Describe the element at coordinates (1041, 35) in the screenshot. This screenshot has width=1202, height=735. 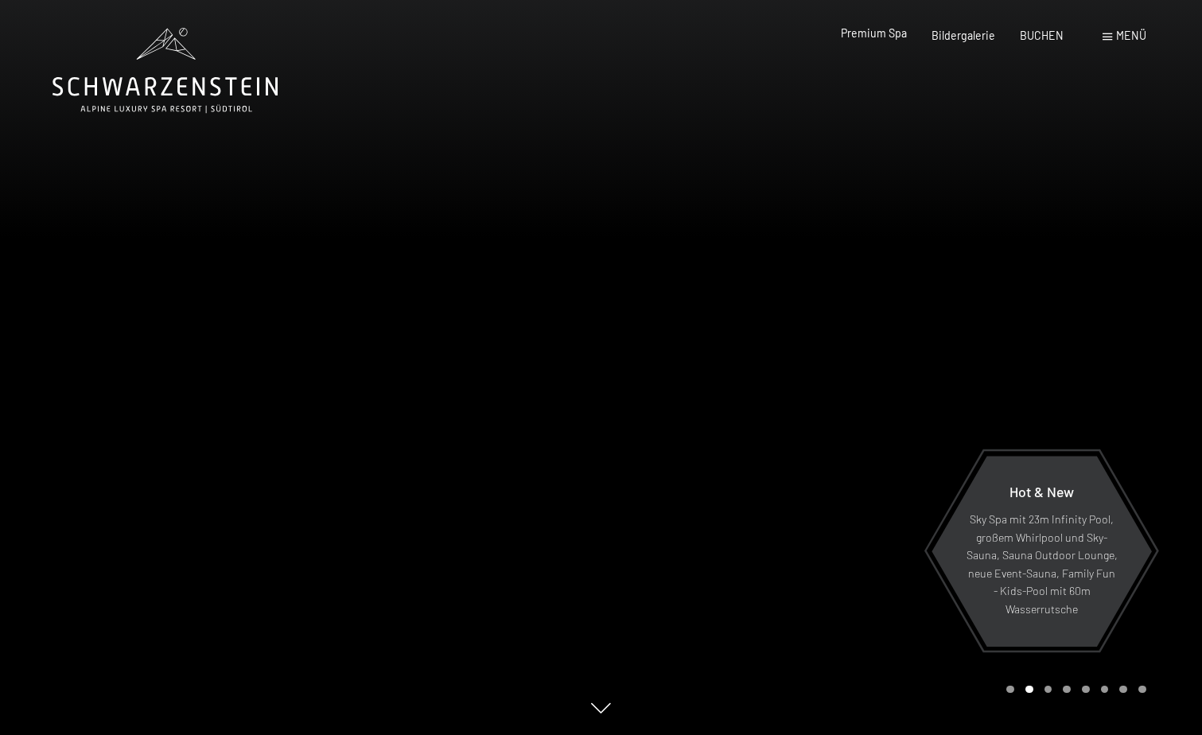
I see `a: BUCHEN` at that location.